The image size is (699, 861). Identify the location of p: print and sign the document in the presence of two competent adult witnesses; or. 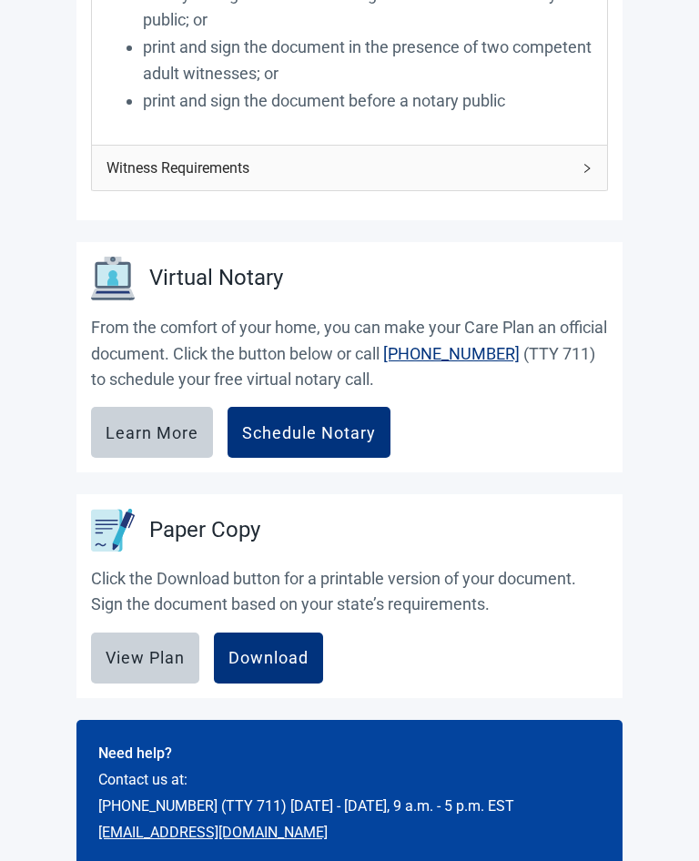
(368, 60).